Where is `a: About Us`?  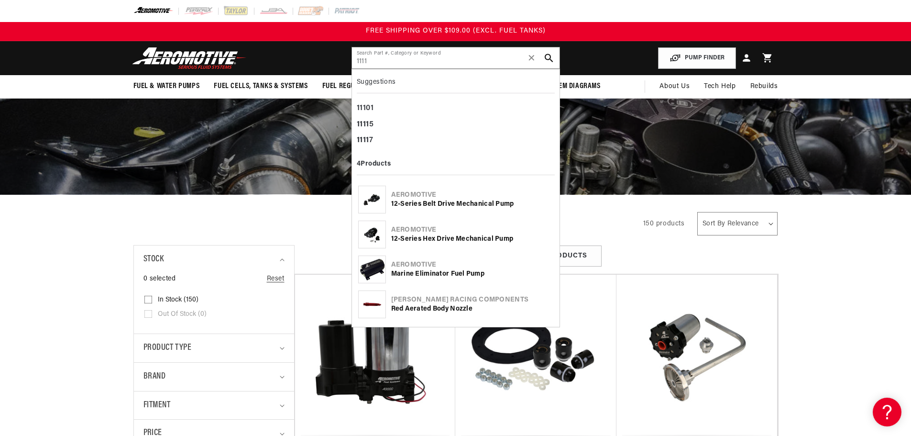
a: About Us is located at coordinates (674, 87).